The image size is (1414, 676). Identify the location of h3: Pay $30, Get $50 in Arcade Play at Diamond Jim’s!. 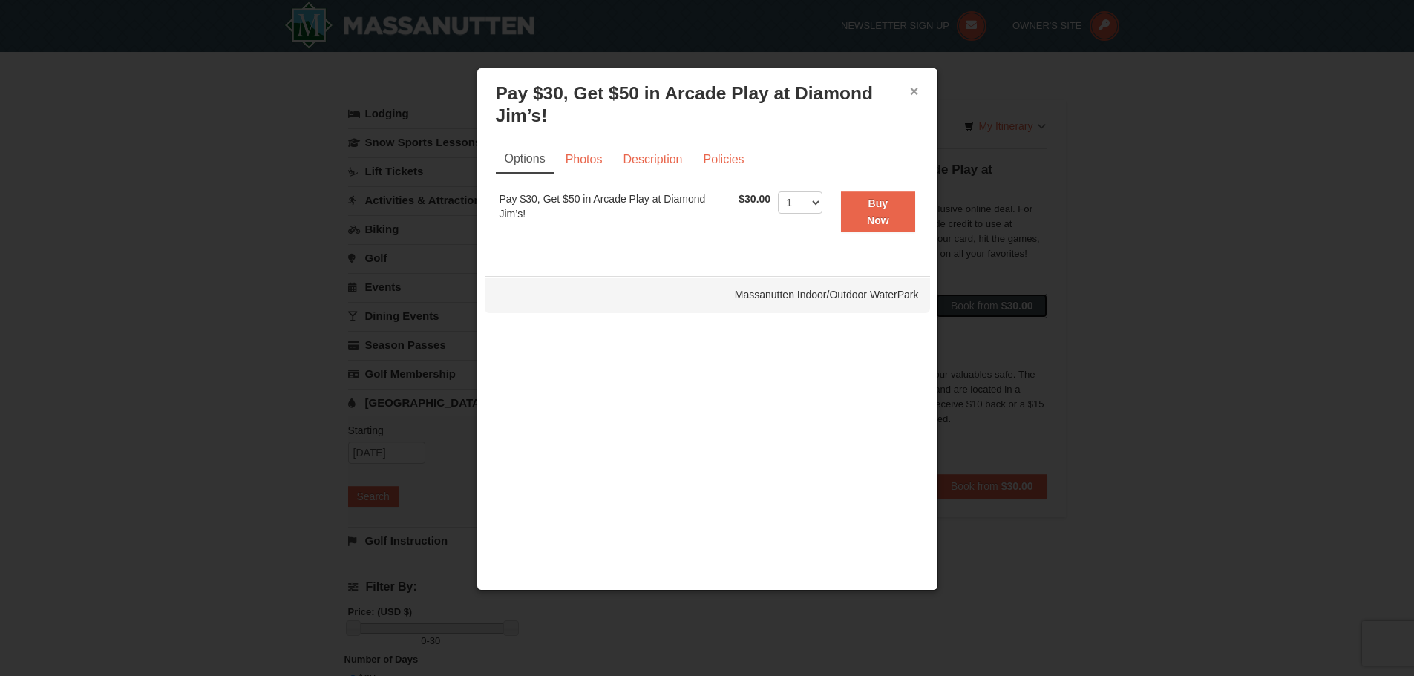
(708, 105).